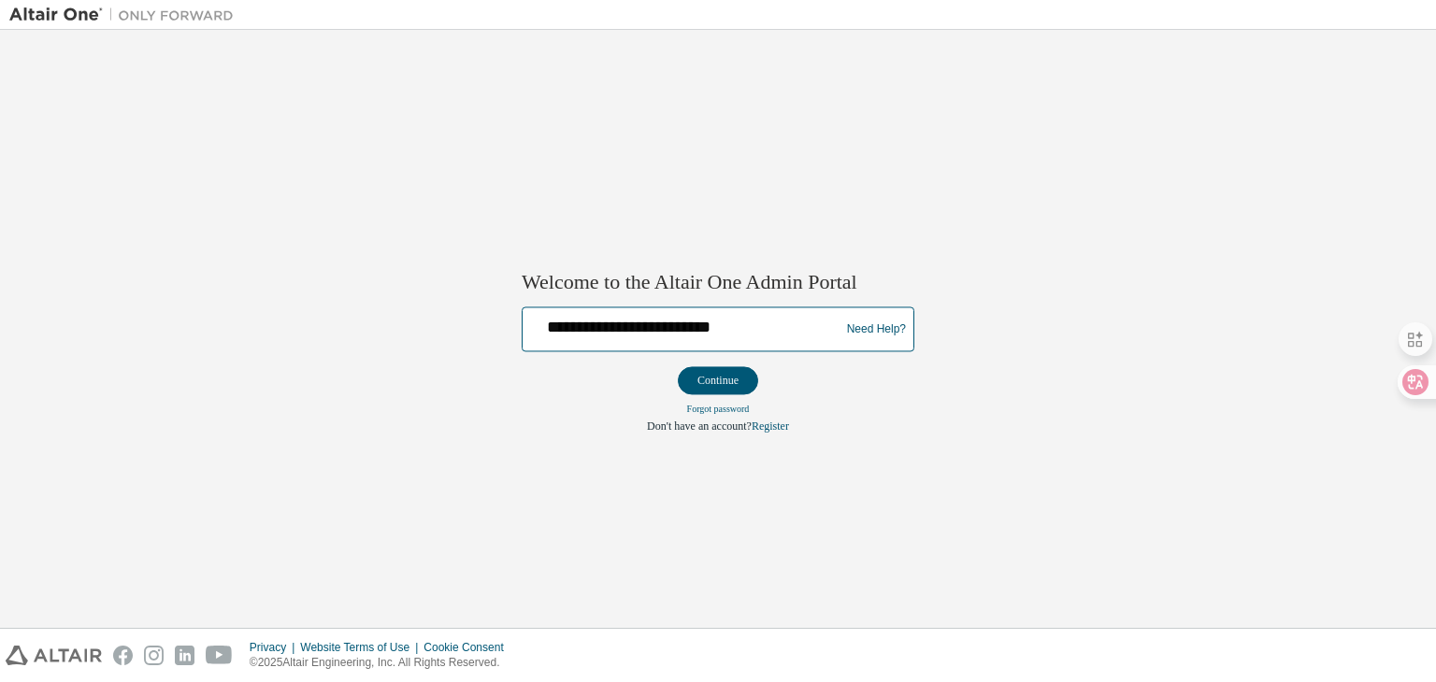  What do you see at coordinates (184, 655) in the screenshot?
I see `img: linkedin.svg` at bounding box center [184, 655].